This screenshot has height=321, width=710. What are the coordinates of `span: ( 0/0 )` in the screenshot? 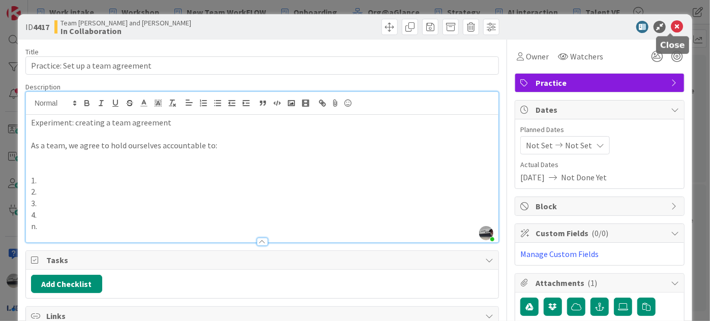 It's located at (600, 233).